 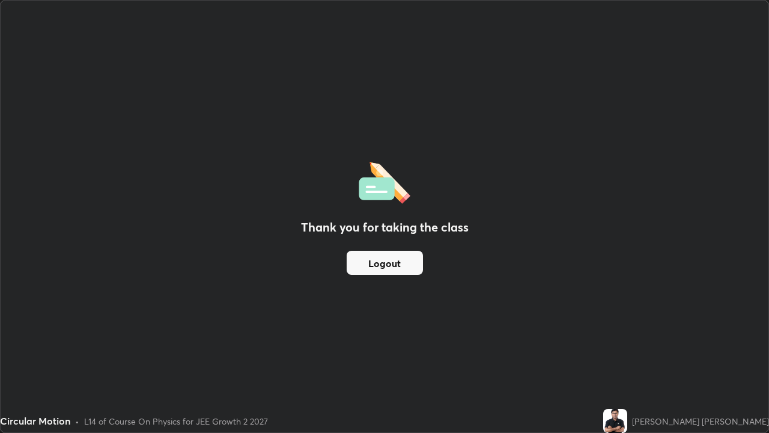 I want to click on img: 69af8b3bbf82471eb9dbcfa53d5670df.jpg, so click(x=615, y=421).